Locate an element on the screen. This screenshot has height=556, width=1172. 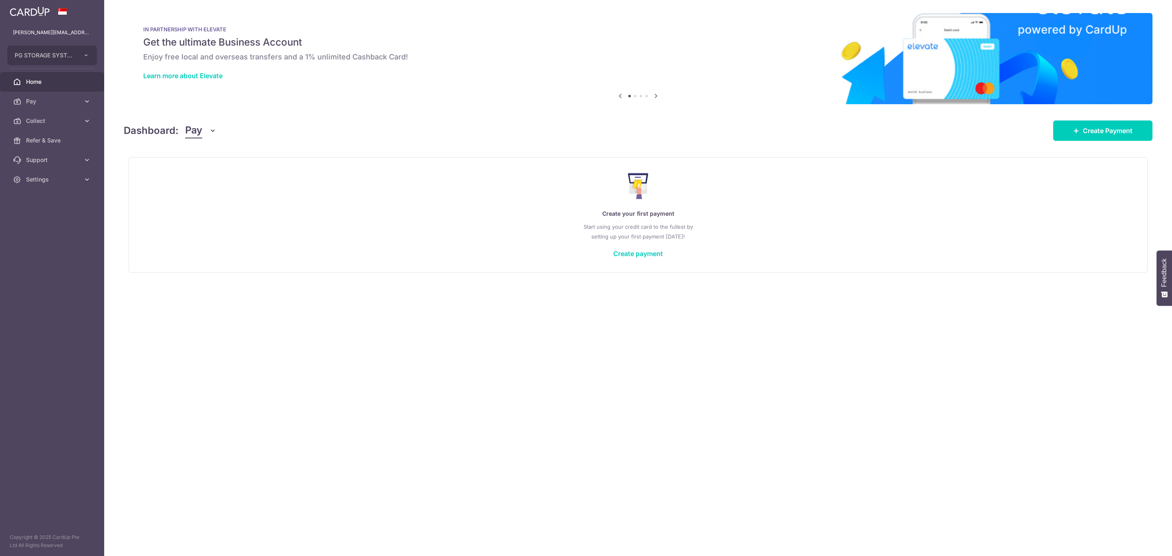
span: Home is located at coordinates (53, 82).